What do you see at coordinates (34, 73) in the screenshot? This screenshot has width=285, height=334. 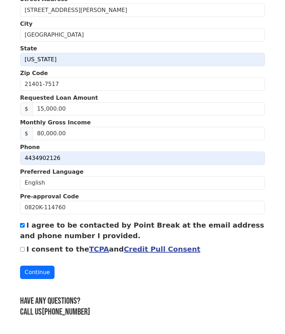 I see `strong: Zip Code` at bounding box center [34, 73].